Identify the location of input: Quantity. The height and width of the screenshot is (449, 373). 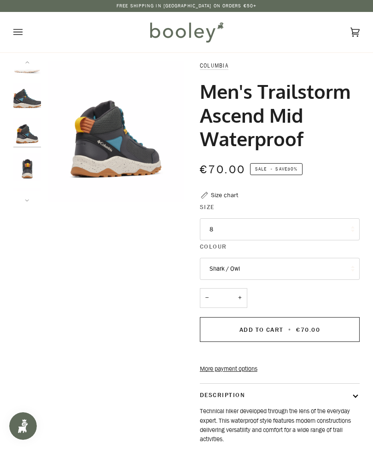
(223, 298).